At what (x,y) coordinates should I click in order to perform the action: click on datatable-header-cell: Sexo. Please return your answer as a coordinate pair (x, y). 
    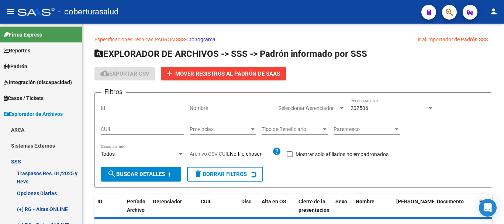
    Looking at the image, I should click on (342, 206).